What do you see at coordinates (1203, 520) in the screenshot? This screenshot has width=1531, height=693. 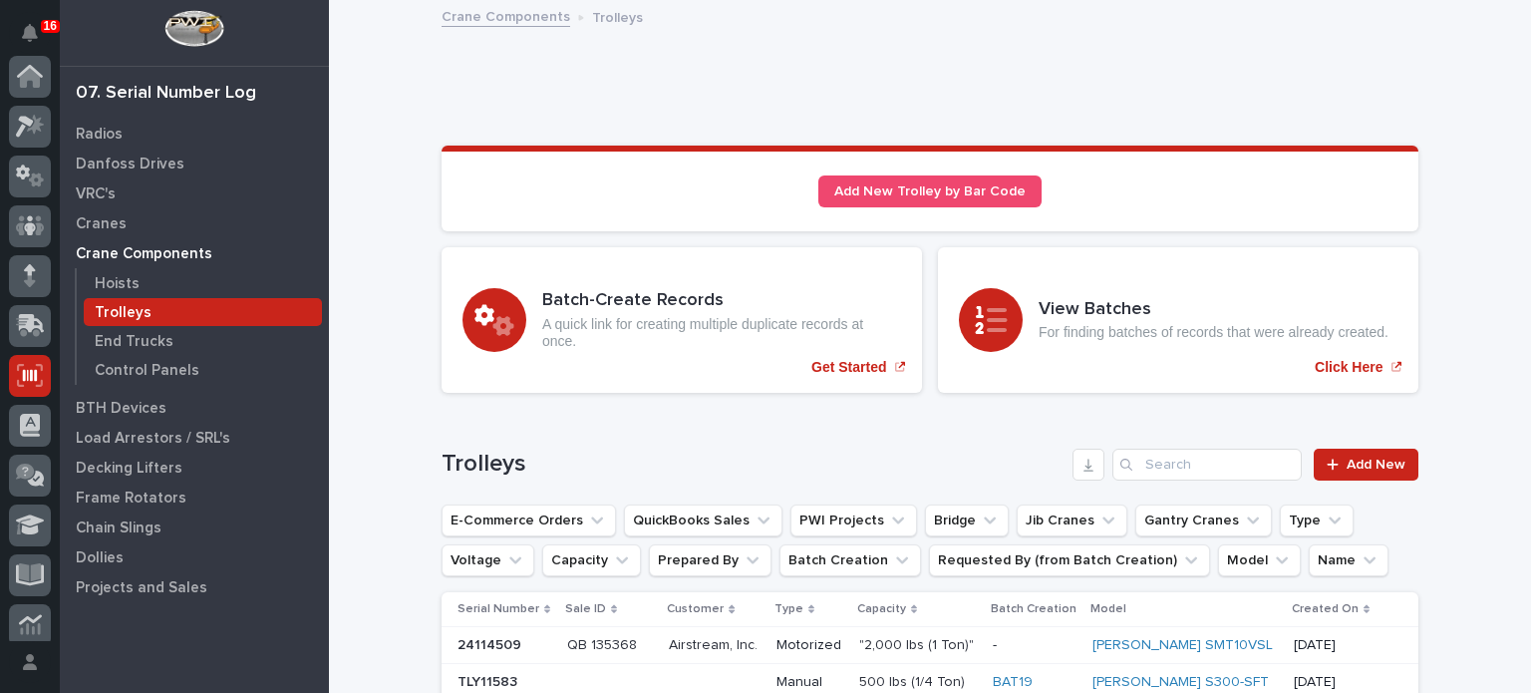 I see `button: Gantry Cranes` at bounding box center [1203, 520].